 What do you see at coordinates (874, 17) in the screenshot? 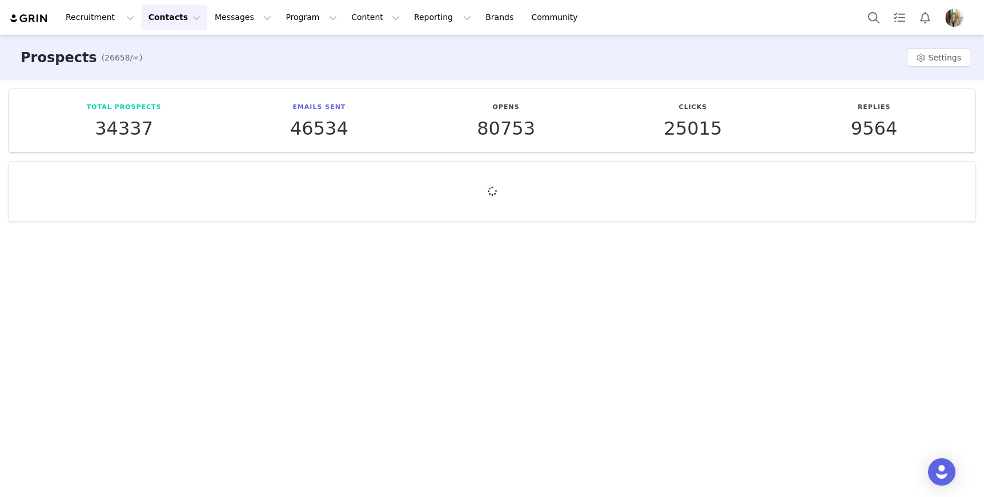
I see `button: Search` at bounding box center [874, 17].